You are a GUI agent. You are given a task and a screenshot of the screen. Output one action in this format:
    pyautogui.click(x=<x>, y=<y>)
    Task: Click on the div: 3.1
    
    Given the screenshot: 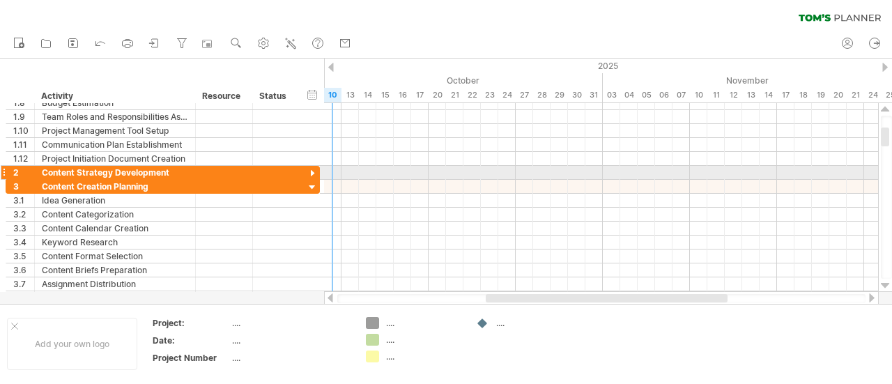 What is the action you would take?
    pyautogui.click(x=24, y=200)
    